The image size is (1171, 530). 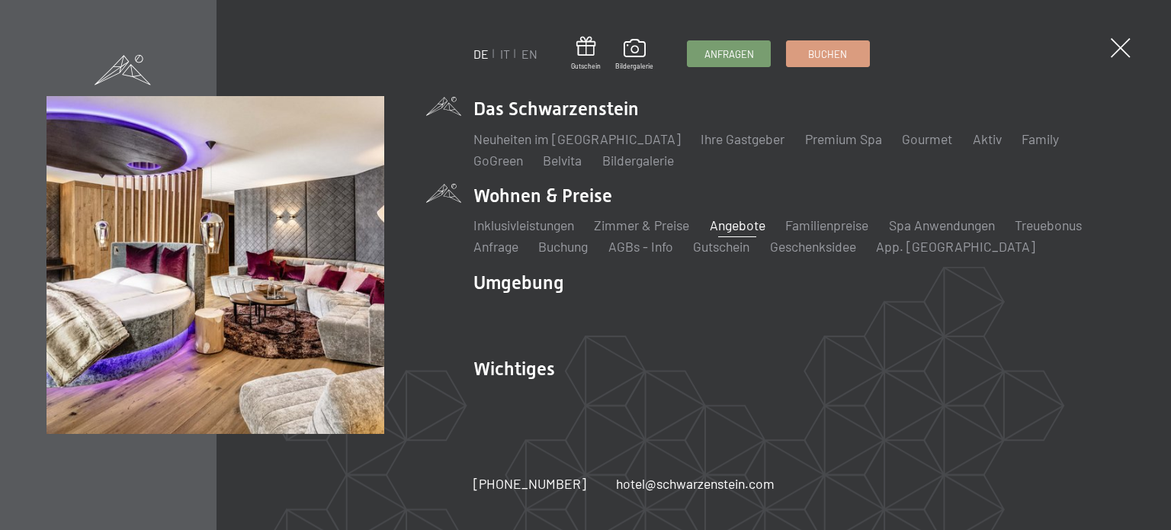 What do you see at coordinates (827, 225) in the screenshot?
I see `a: Familienpreise` at bounding box center [827, 225].